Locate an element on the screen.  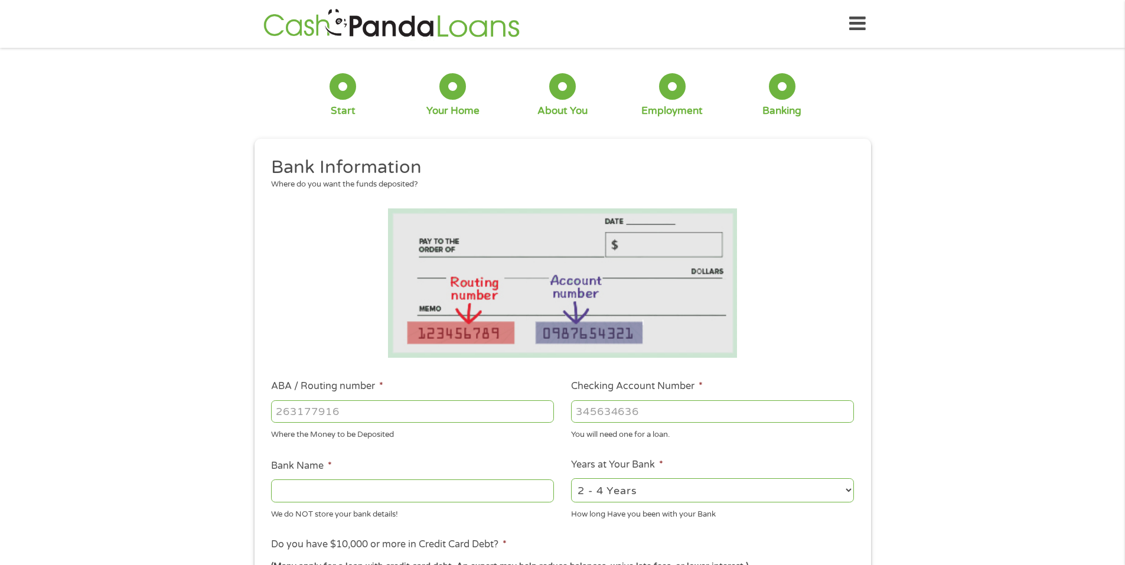
div: About You is located at coordinates (562, 111).